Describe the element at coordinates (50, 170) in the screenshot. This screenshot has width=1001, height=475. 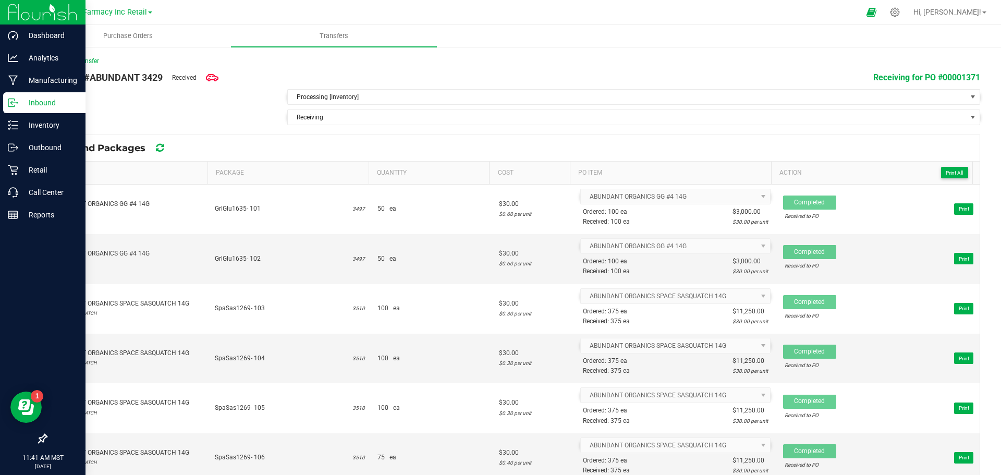
I see `p: Retail` at that location.